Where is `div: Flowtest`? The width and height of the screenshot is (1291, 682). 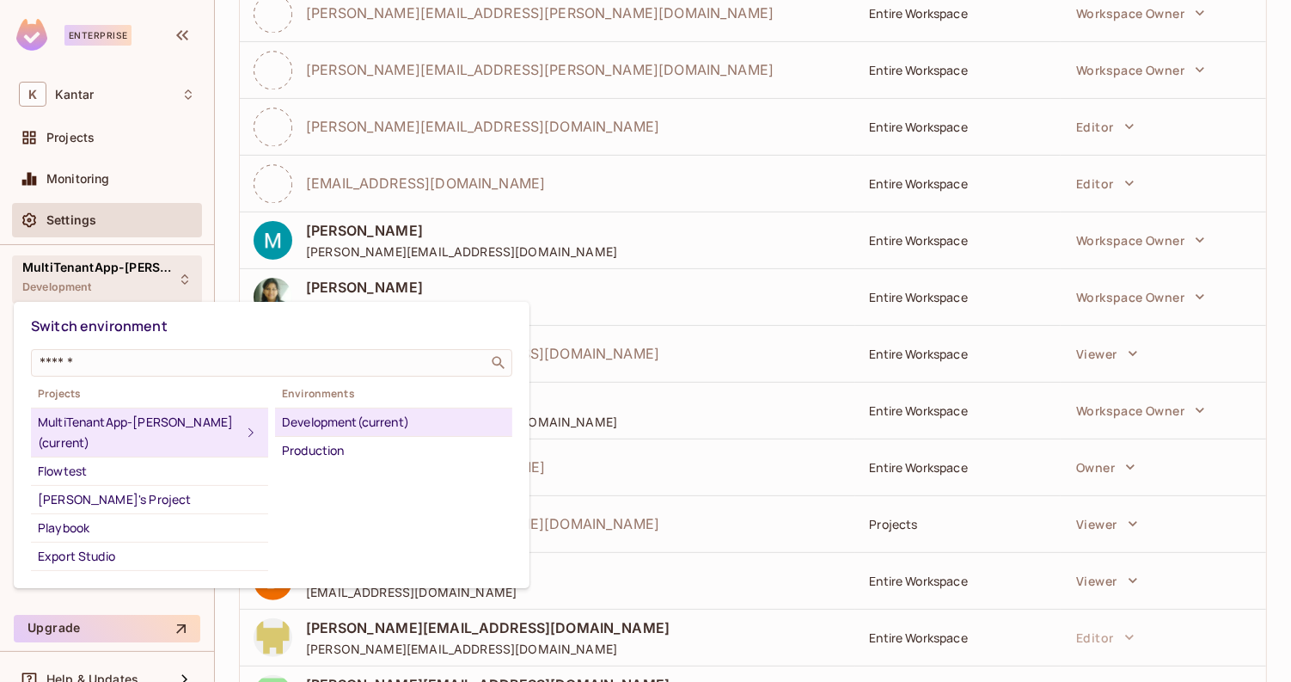
div: Flowtest is located at coordinates (150, 471).